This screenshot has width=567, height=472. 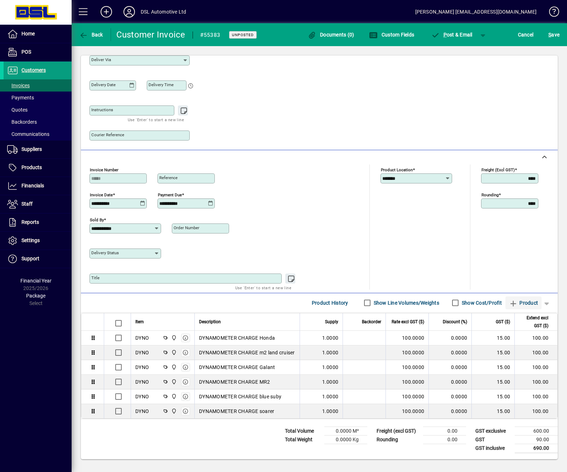 What do you see at coordinates (34, 70) in the screenshot?
I see `span: Customers` at bounding box center [34, 70].